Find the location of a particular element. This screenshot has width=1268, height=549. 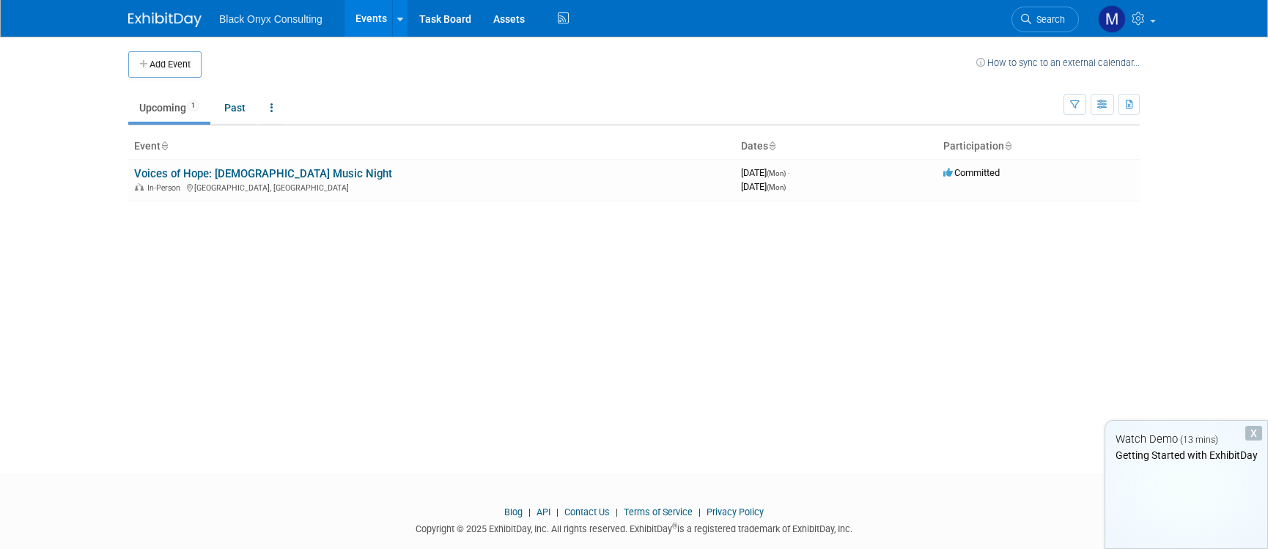

a: Sort by Participation Type is located at coordinates (1008, 146).